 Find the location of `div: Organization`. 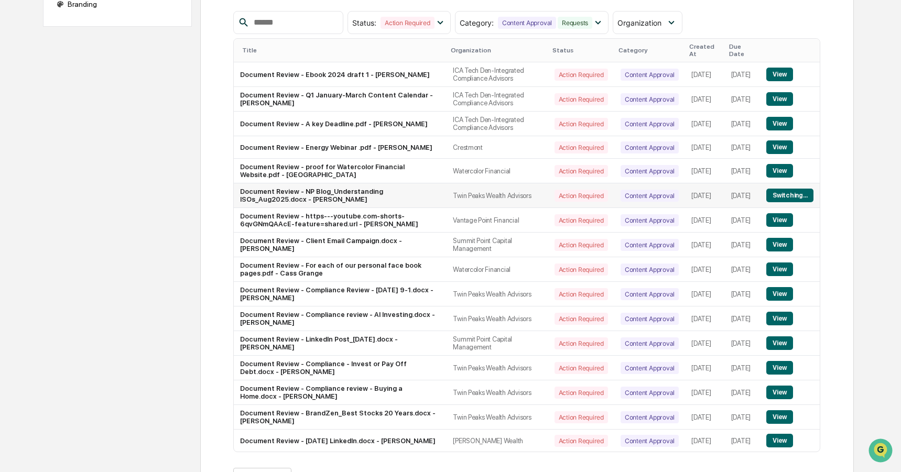

div: Organization is located at coordinates (497, 50).